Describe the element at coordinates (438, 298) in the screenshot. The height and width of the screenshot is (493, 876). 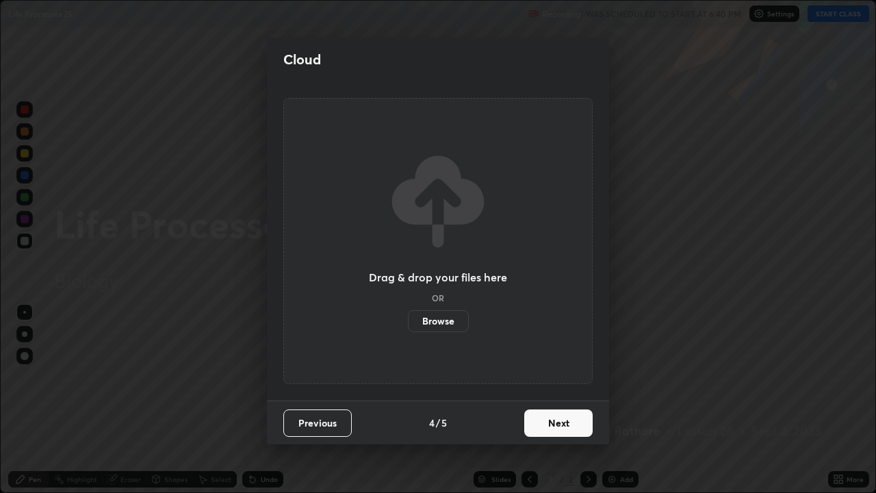
I see `h5: OR` at that location.